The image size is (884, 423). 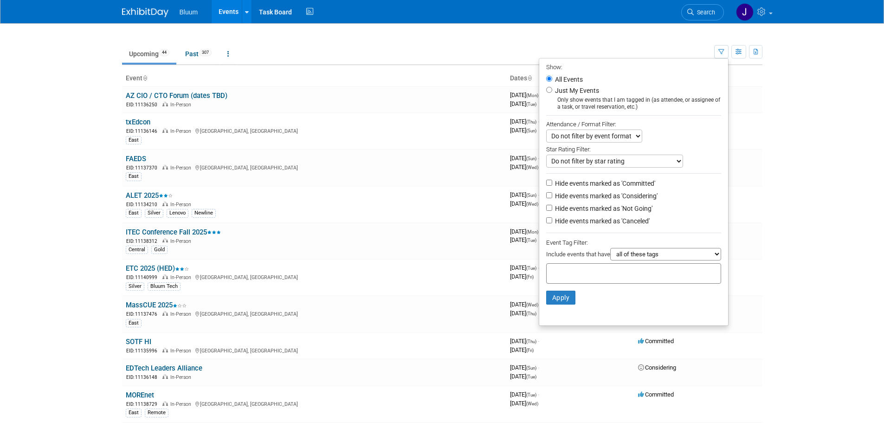 I want to click on a: Sort by Start Date, so click(x=529, y=78).